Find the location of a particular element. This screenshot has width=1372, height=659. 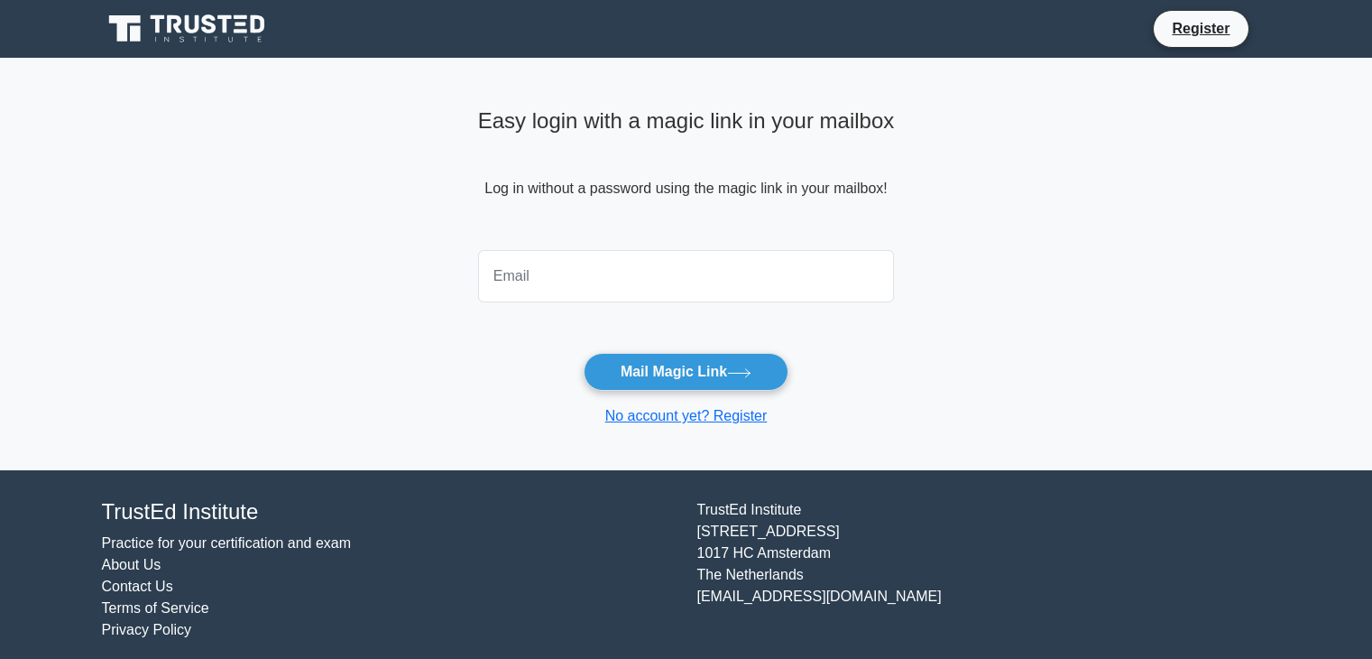

h4: Easy login with a magic link in your mailbox is located at coordinates (687, 121).